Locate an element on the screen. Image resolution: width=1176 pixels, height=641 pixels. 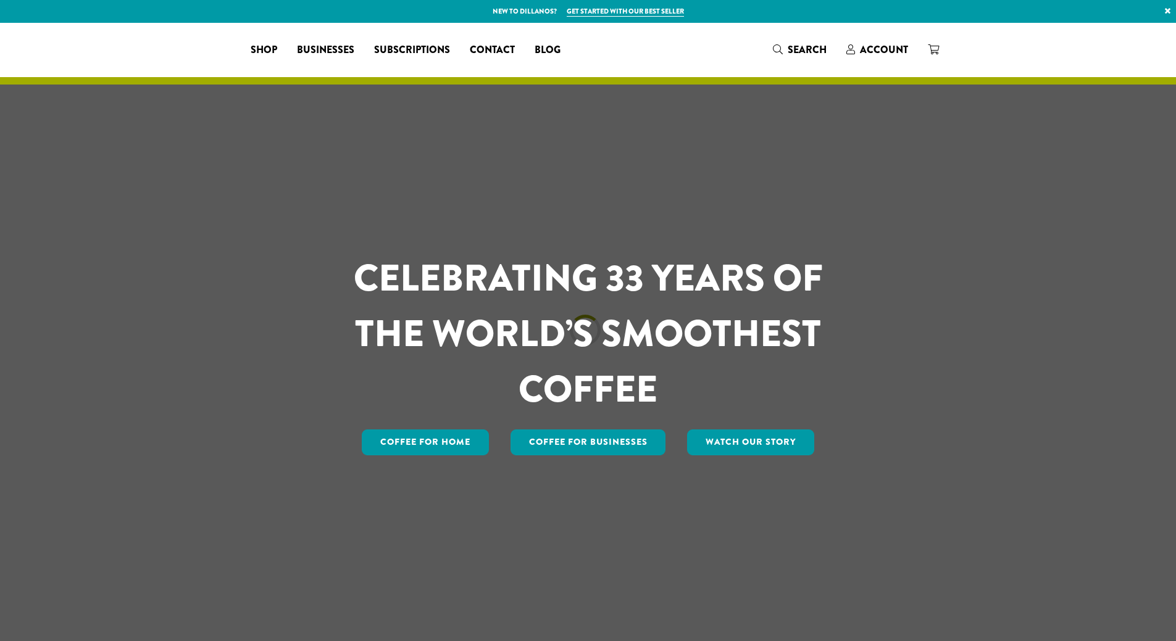
a: Watch Our Story is located at coordinates (751, 443).